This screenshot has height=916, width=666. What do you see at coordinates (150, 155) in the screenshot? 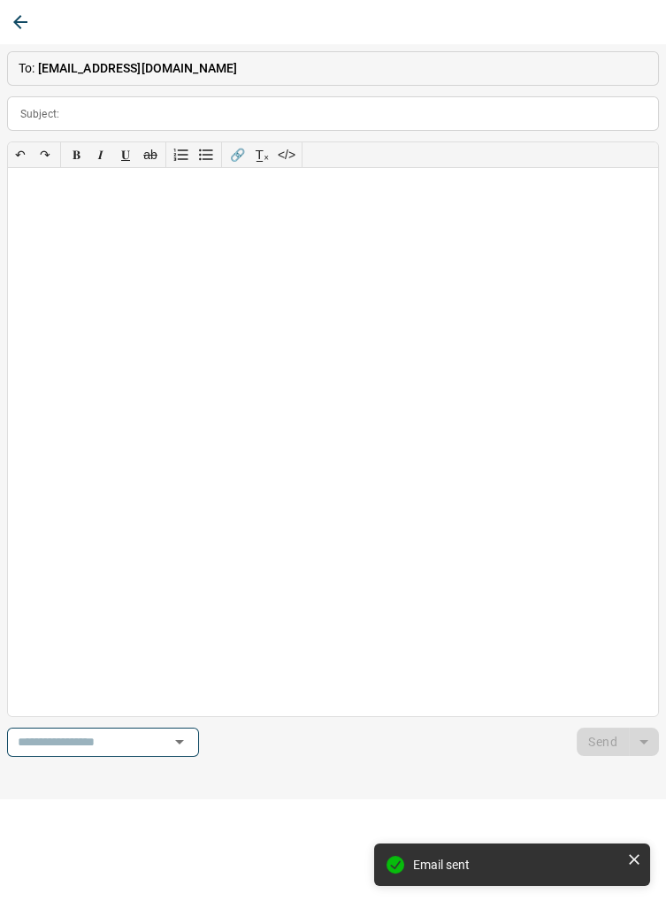
I see `button: ab` at bounding box center [150, 155].